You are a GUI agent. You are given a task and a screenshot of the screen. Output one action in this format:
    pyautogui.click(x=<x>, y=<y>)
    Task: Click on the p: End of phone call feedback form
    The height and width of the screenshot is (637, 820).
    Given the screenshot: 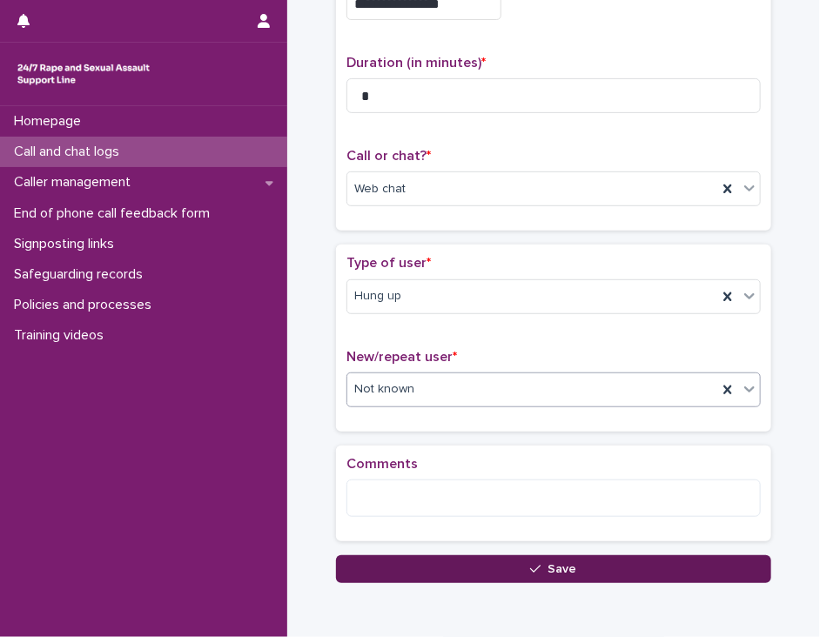 What is the action you would take?
    pyautogui.click(x=115, y=213)
    